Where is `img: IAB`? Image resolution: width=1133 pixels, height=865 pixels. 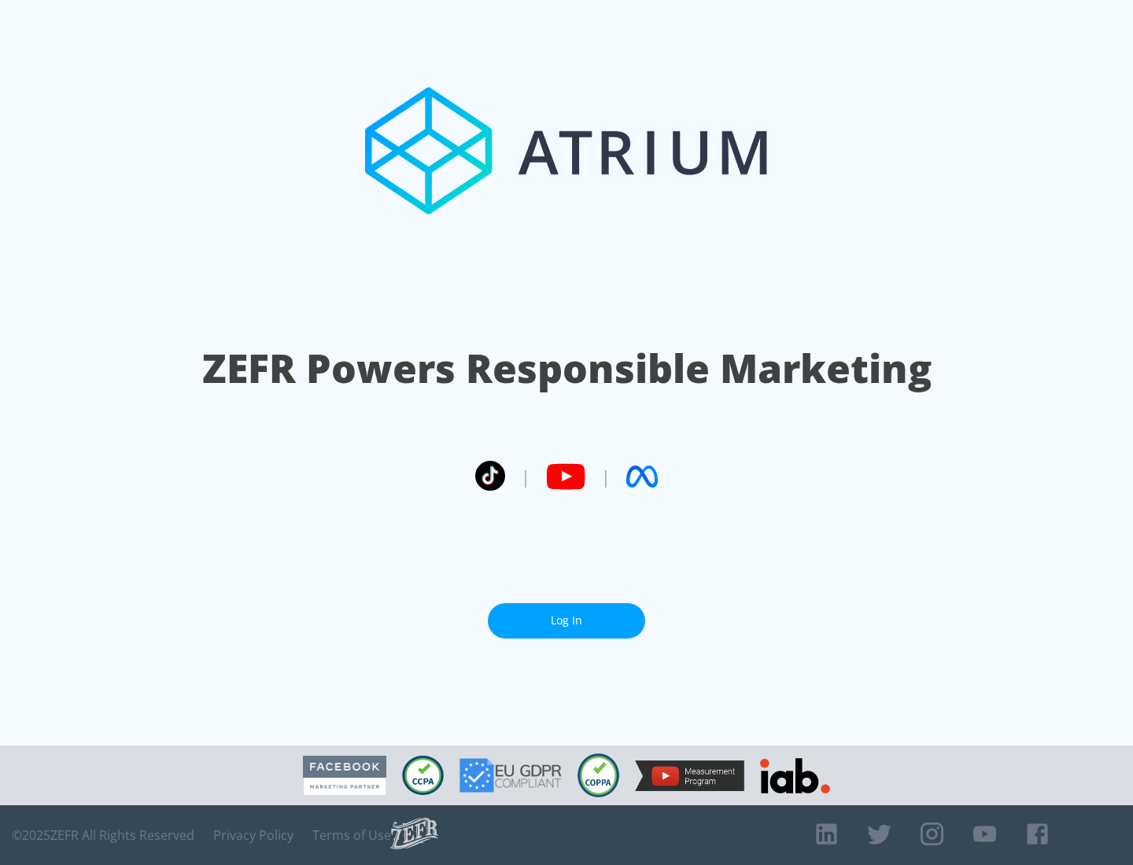 img: IAB is located at coordinates (795, 776).